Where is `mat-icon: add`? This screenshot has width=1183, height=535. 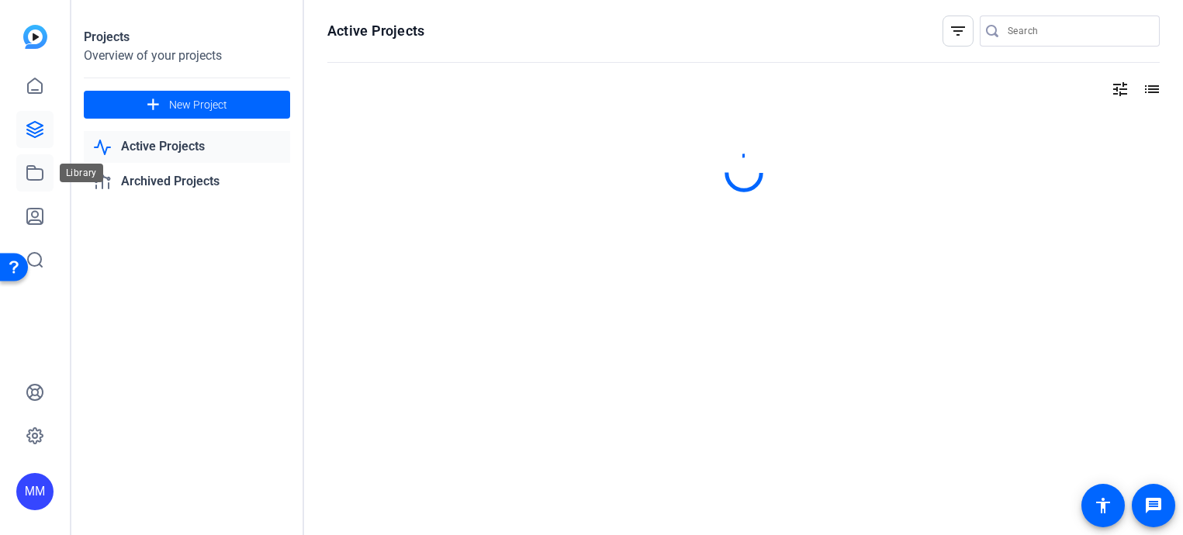
mat-icon: add is located at coordinates (153, 105).